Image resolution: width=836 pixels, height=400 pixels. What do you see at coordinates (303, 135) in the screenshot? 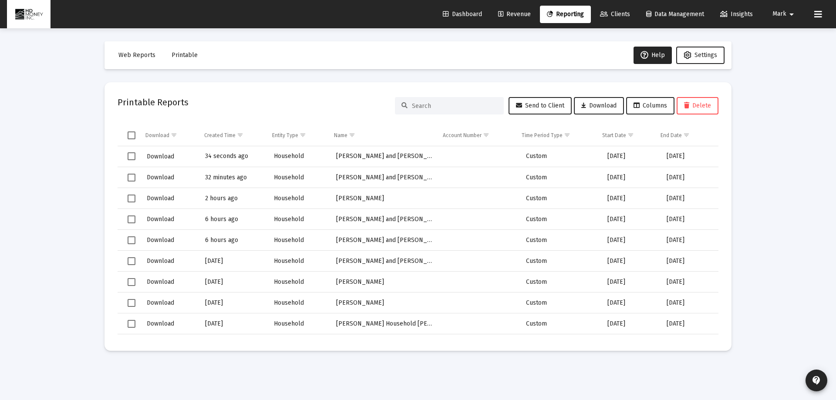
I see `span: Show filter options for column 'Entity Type'` at bounding box center [303, 135].